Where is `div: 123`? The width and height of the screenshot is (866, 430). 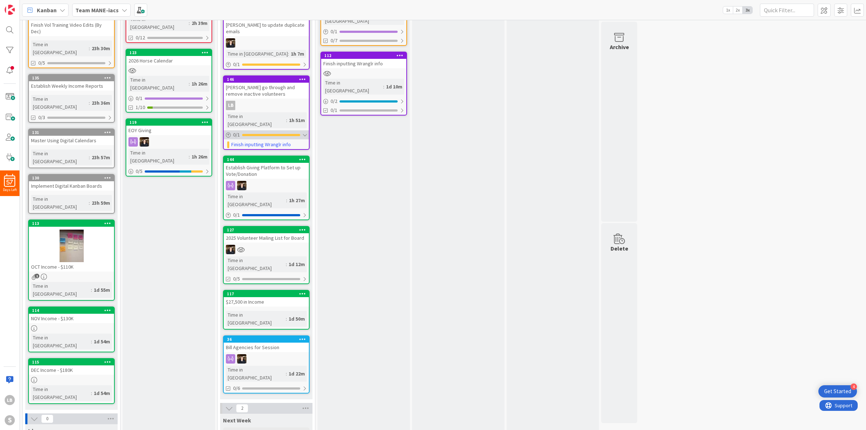 div: 123 is located at coordinates (170, 53).